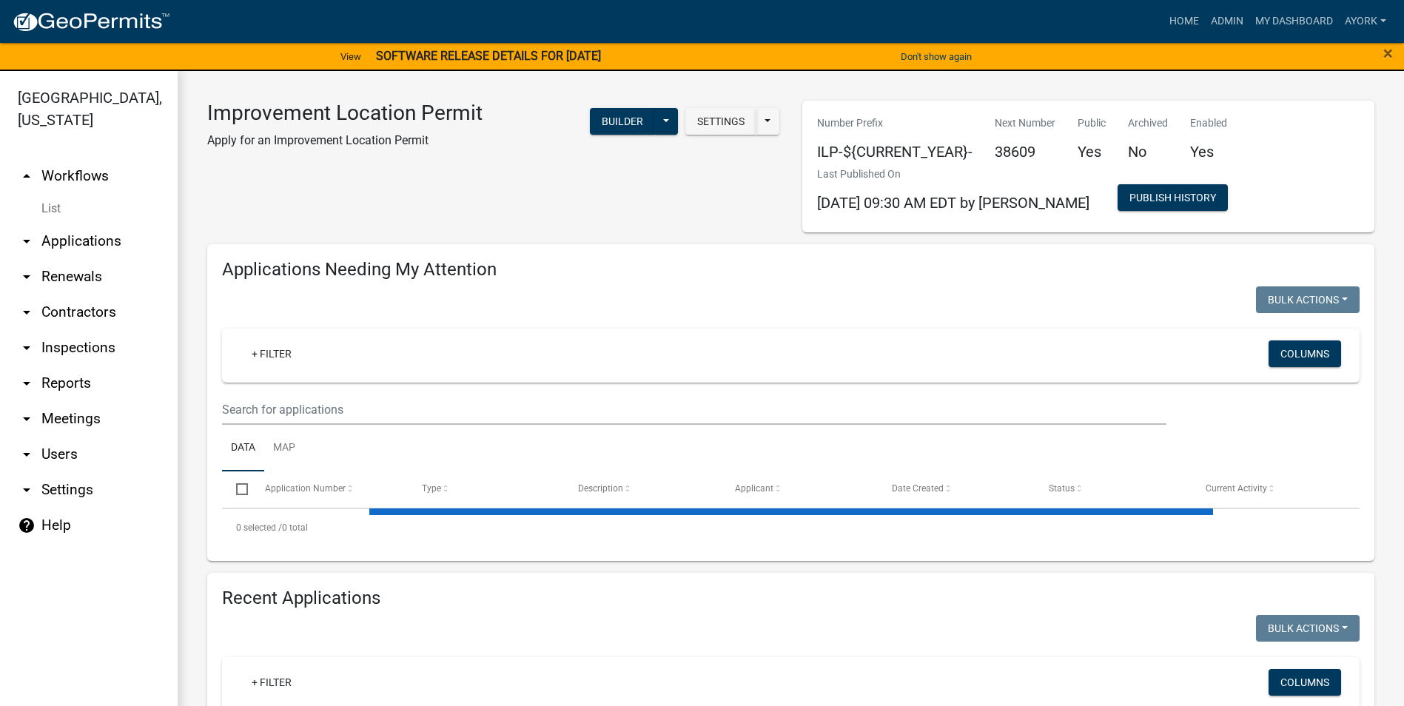 The height and width of the screenshot is (706, 1404). What do you see at coordinates (1148, 152) in the screenshot?
I see `h5: No` at bounding box center [1148, 152].